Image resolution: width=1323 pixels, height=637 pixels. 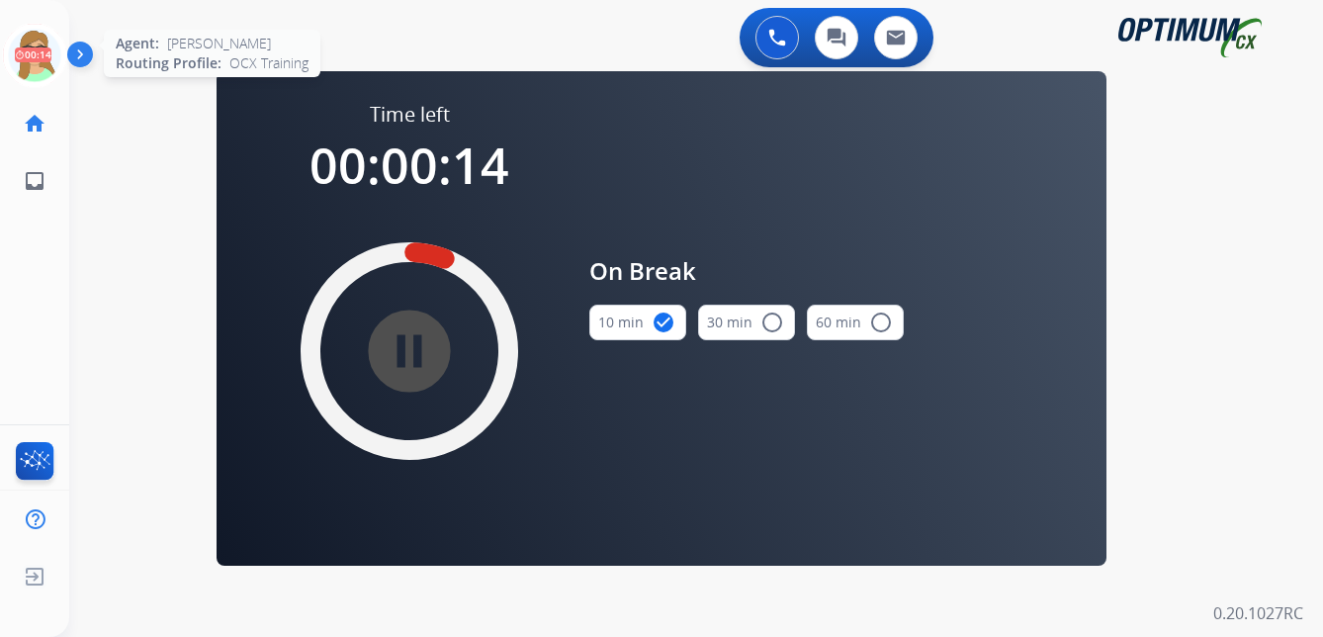 I want to click on span: Routing Profile:, so click(x=168, y=63).